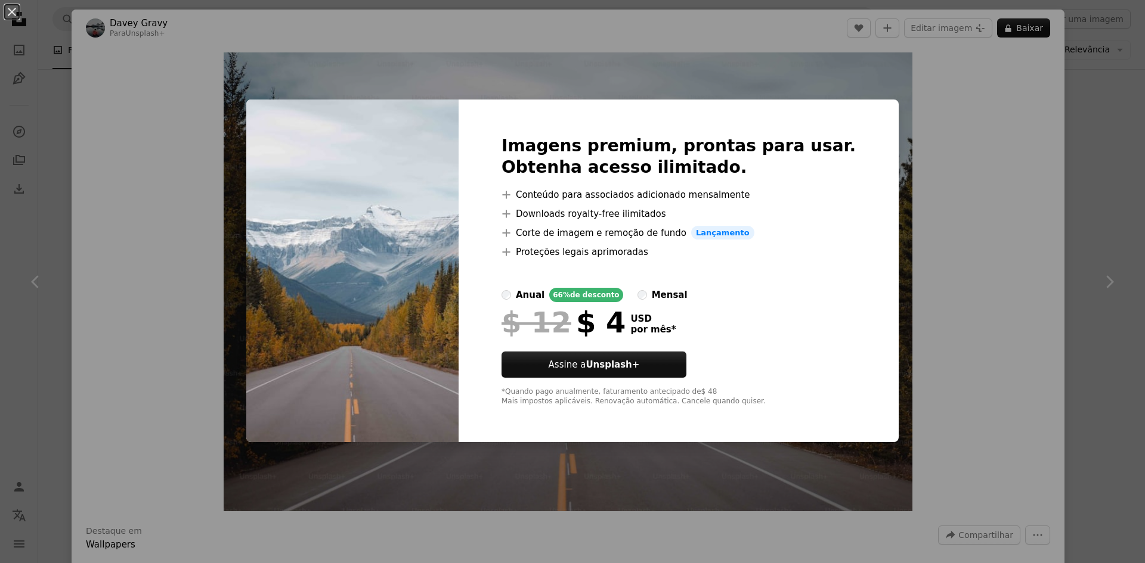 The image size is (1145, 563). What do you see at coordinates (642, 295) in the screenshot?
I see `input: mensal` at bounding box center [642, 295].